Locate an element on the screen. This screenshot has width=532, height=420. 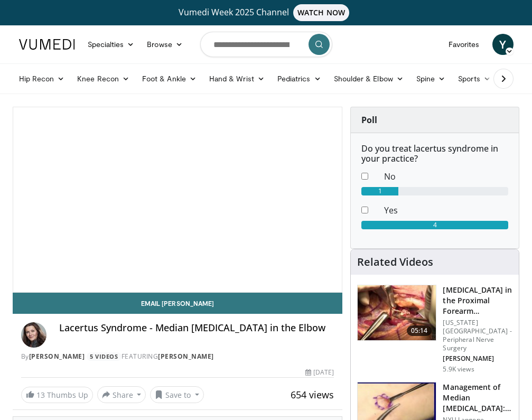
span: 654 views is located at coordinates (312, 395).